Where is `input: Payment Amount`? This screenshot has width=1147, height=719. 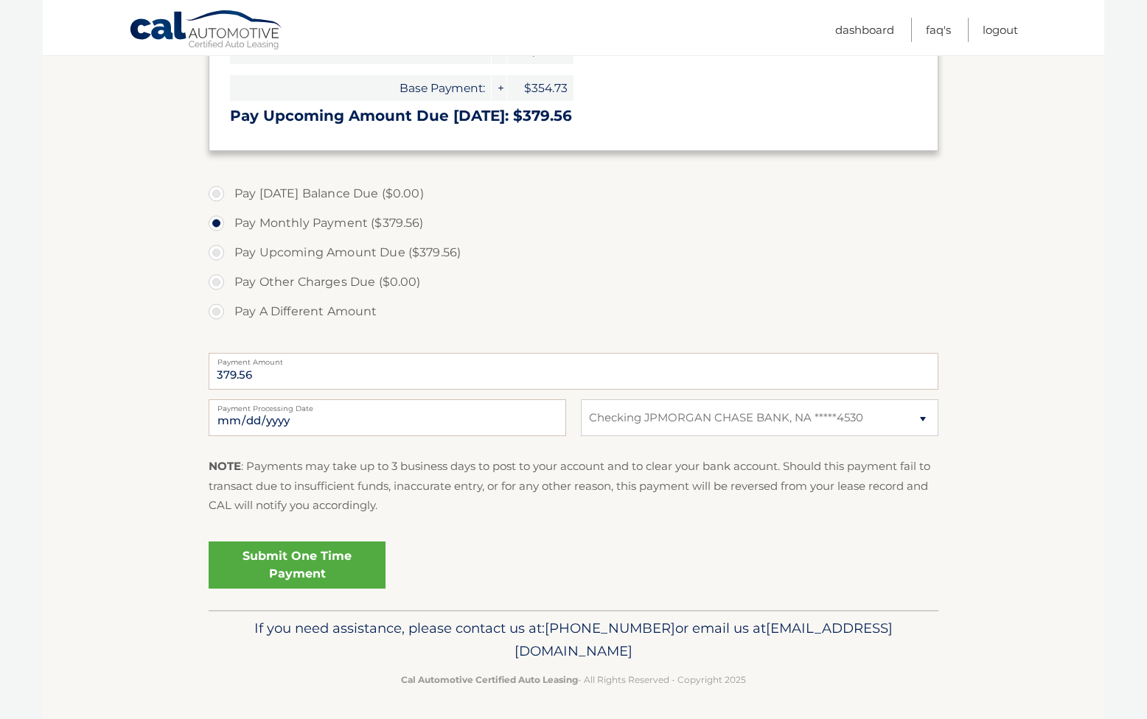
input: Payment Amount is located at coordinates (574, 372).